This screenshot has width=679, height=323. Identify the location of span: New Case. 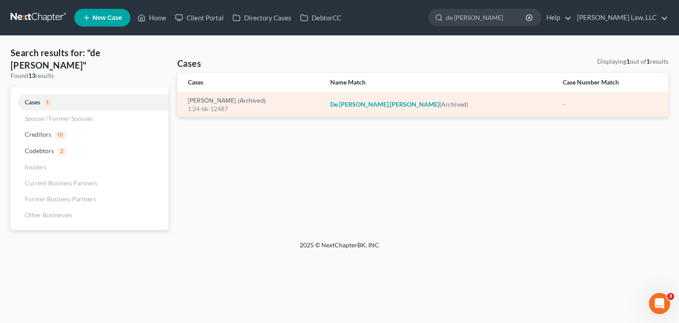
(107, 18).